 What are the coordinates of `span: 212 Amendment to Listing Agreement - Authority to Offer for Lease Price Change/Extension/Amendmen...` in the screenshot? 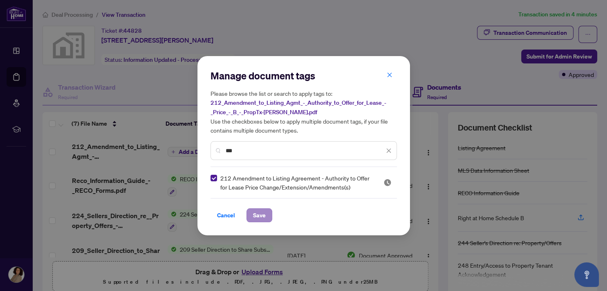 It's located at (297, 182).